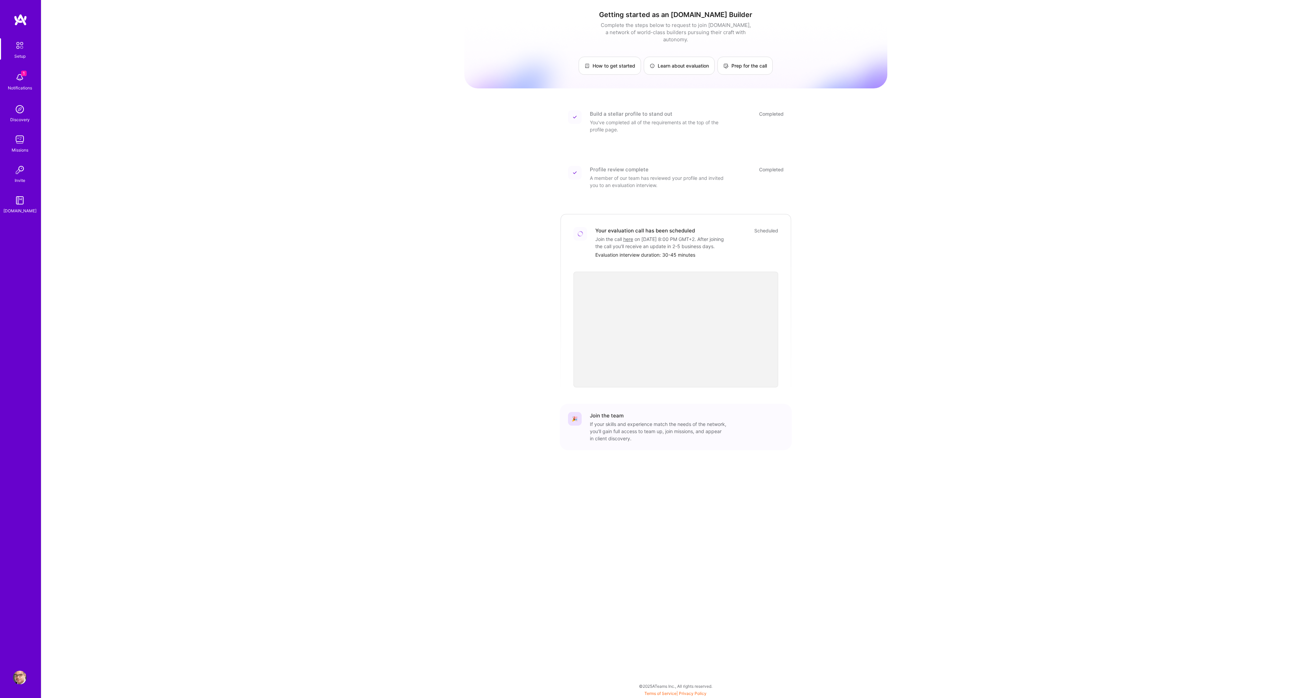 This screenshot has width=1310, height=698. Describe the element at coordinates (766, 230) in the screenshot. I see `div: Scheduled` at that location.